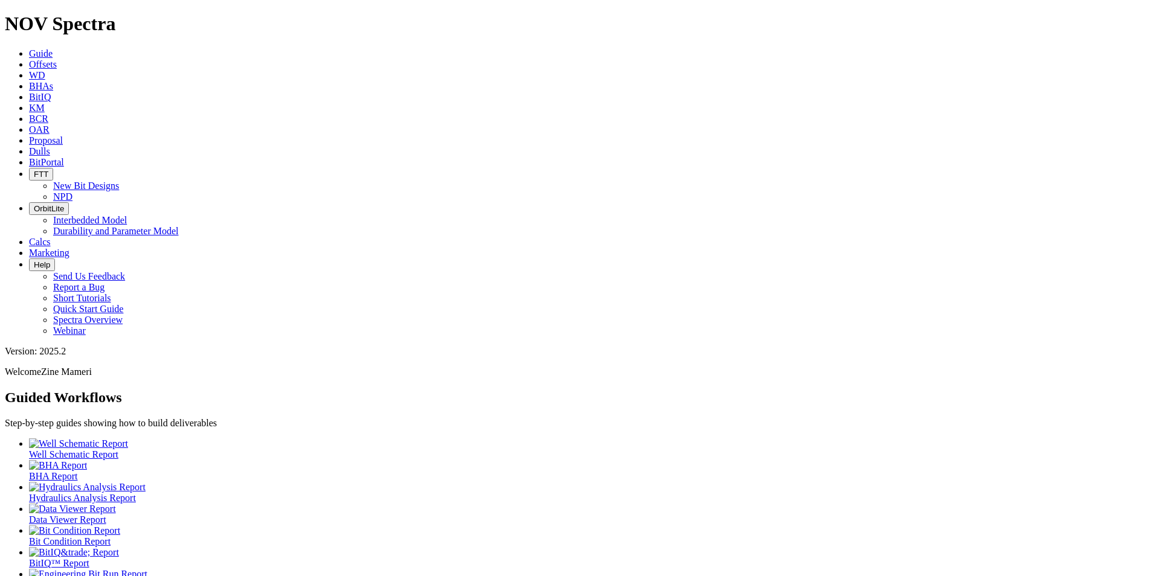 The height and width of the screenshot is (576, 1155). I want to click on h1: NOV Spectra, so click(577, 24).